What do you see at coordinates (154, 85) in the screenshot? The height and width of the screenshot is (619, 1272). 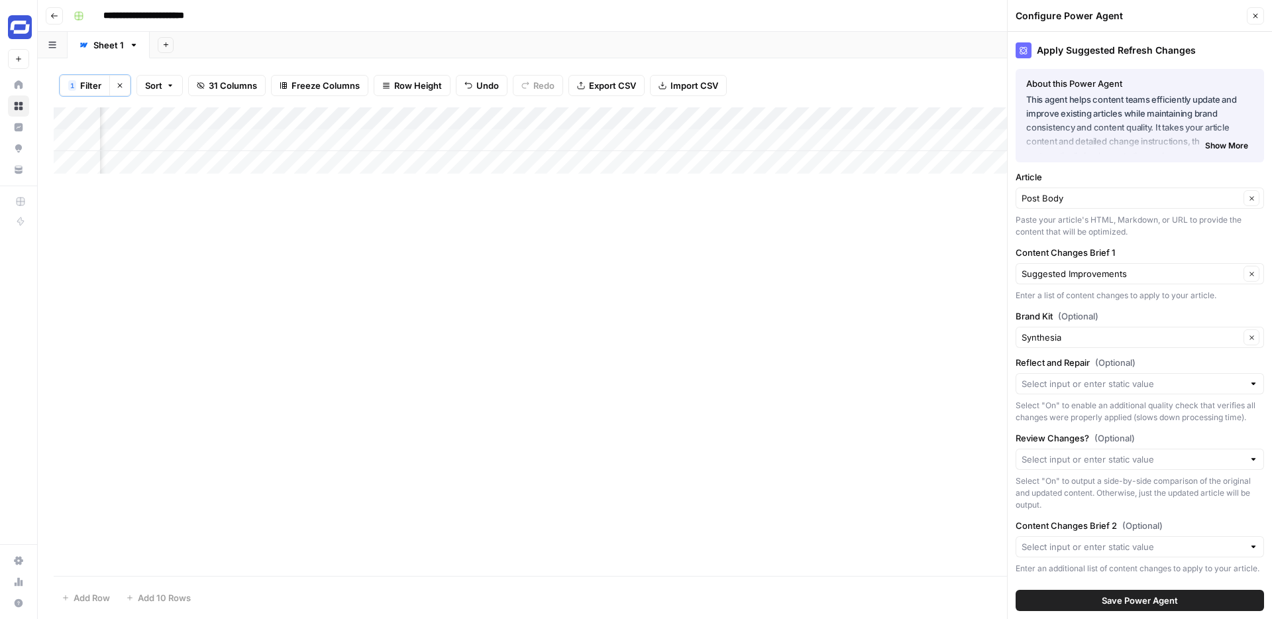 I see `span: Sort` at bounding box center [154, 85].